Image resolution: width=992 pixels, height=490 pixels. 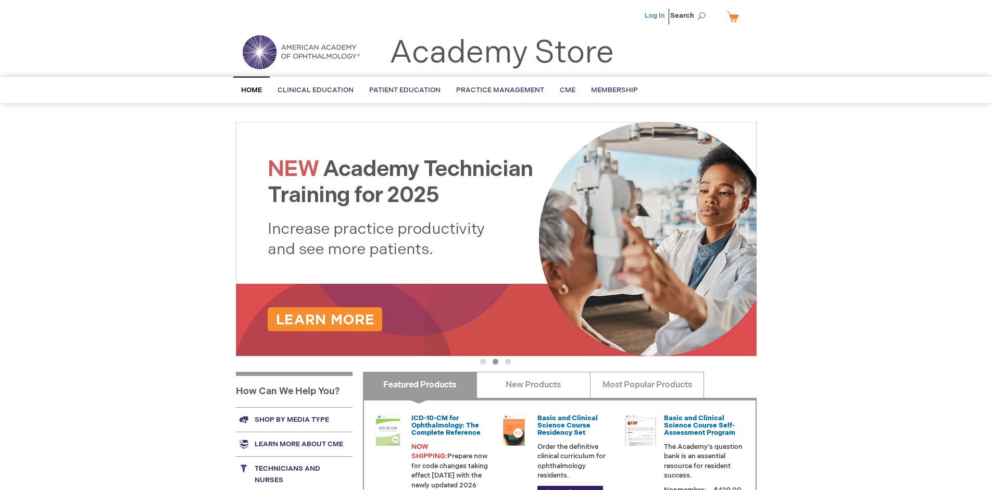 I want to click on span: Membership, so click(x=614, y=90).